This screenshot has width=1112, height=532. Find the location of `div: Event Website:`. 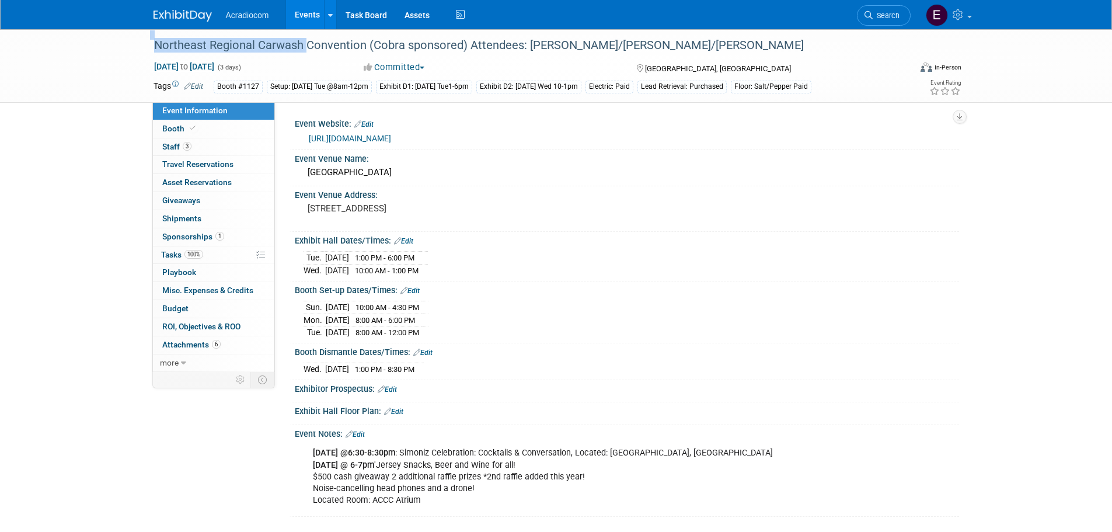

div: Event Website: is located at coordinates (627, 123).